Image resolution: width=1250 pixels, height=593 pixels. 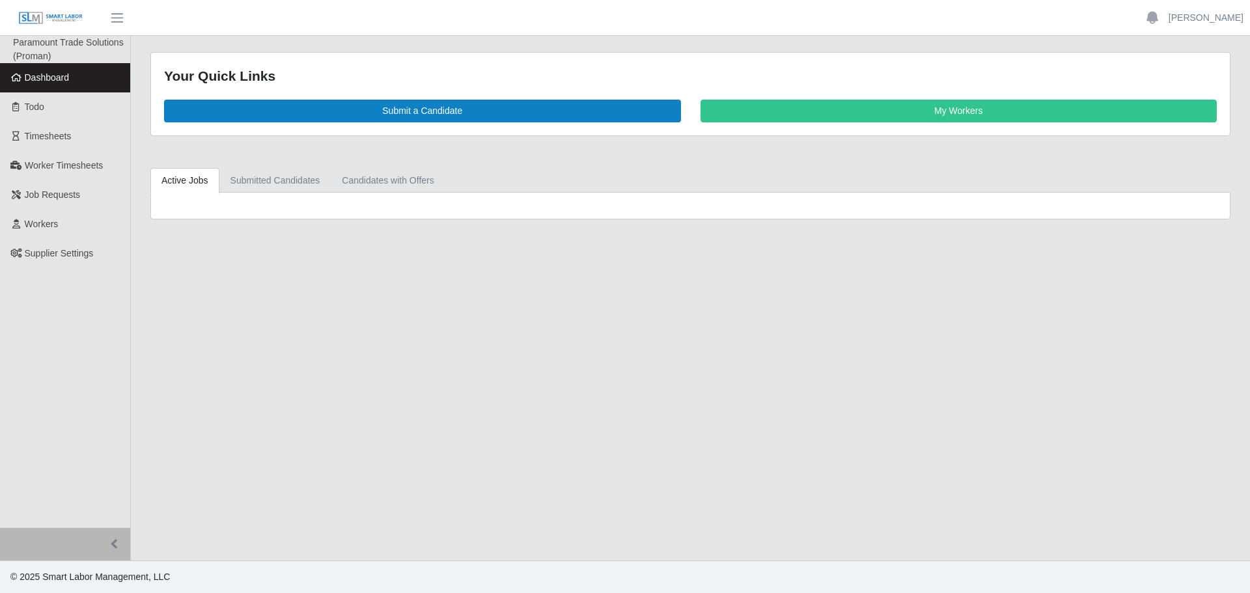 I want to click on a: Active Jobs, so click(x=185, y=180).